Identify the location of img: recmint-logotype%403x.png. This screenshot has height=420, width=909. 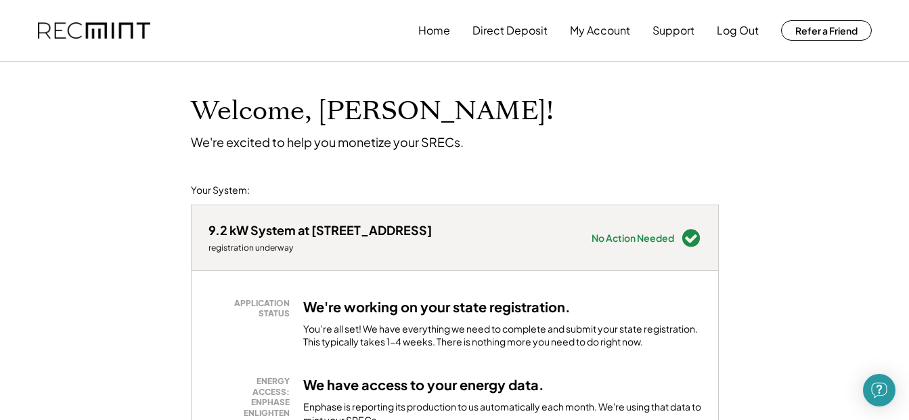
(94, 30).